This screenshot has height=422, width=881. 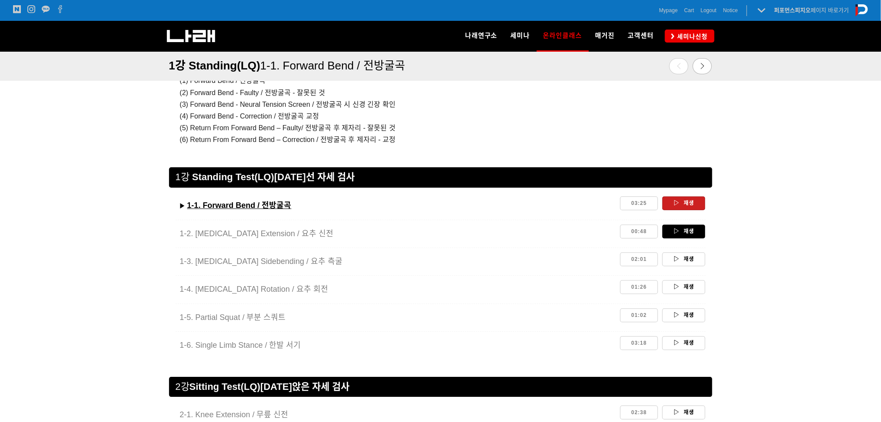 What do you see at coordinates (396, 206) in the screenshot?
I see `a: ▶︎ 1-1. Forward Bend / 전방굴곡` at bounding box center [396, 206].